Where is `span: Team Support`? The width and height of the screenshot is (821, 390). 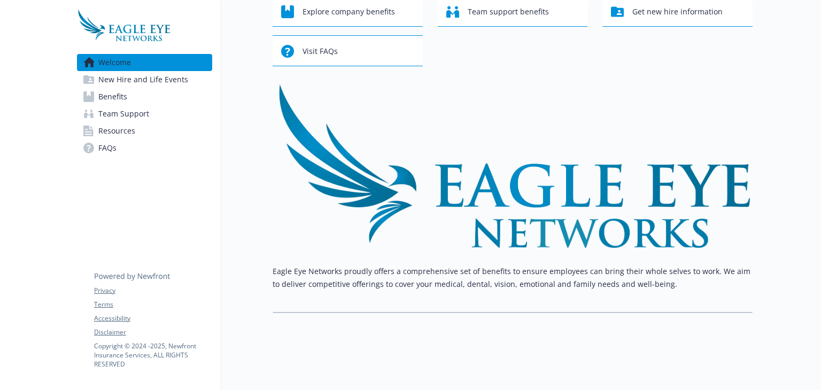 span: Team Support is located at coordinates (123, 114).